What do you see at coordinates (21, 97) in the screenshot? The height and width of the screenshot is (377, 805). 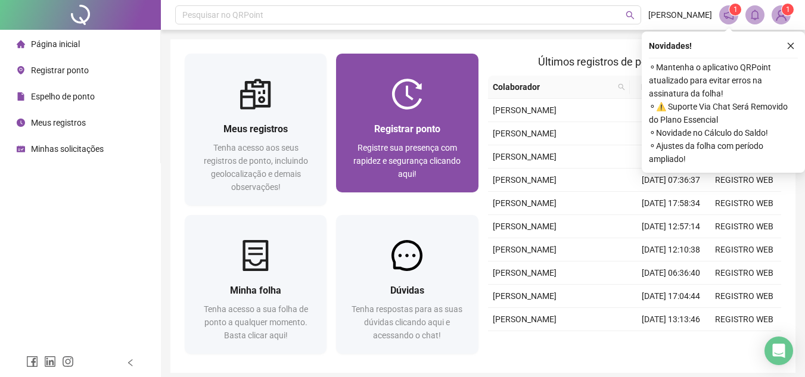 I see `span: file` at bounding box center [21, 97].